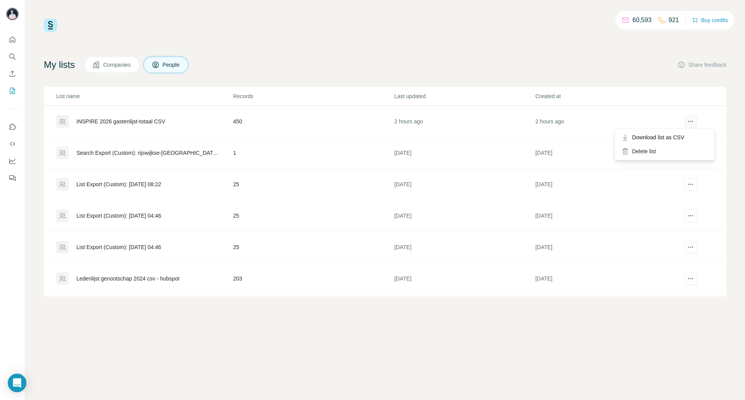 Image resolution: width=745 pixels, height=400 pixels. Describe the element at coordinates (117, 65) in the screenshot. I see `span: Companies` at that location.